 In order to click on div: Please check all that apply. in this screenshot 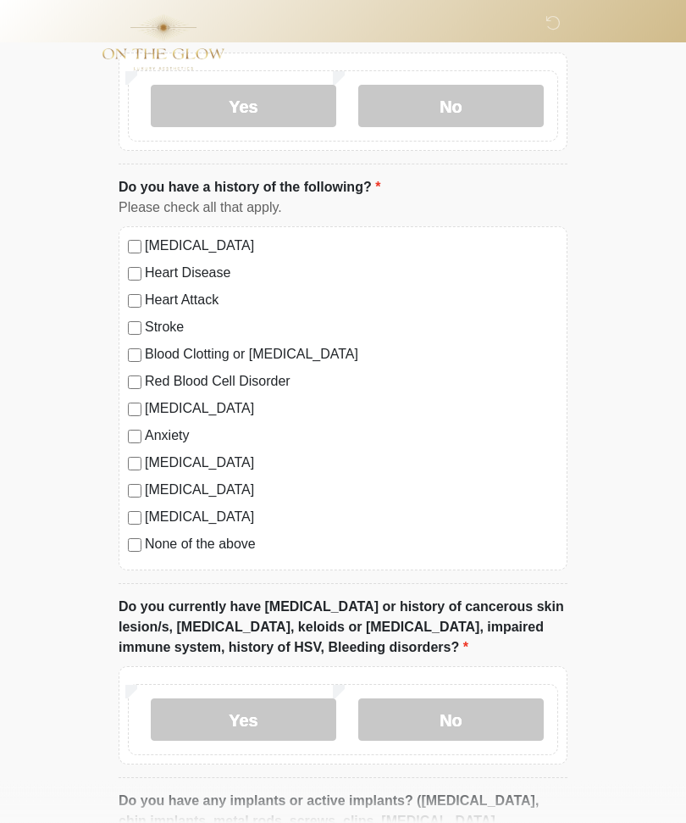, I will do `click(343, 208)`.